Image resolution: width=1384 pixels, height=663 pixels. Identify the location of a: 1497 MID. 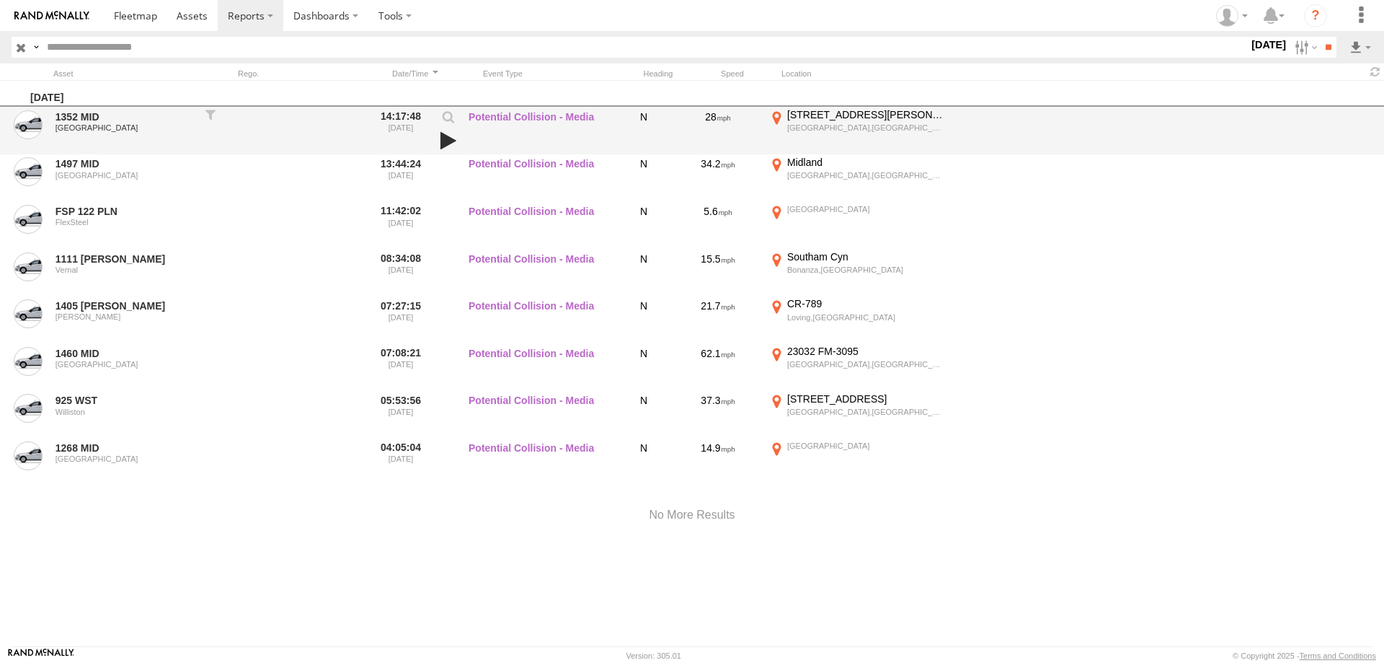
(125, 164).